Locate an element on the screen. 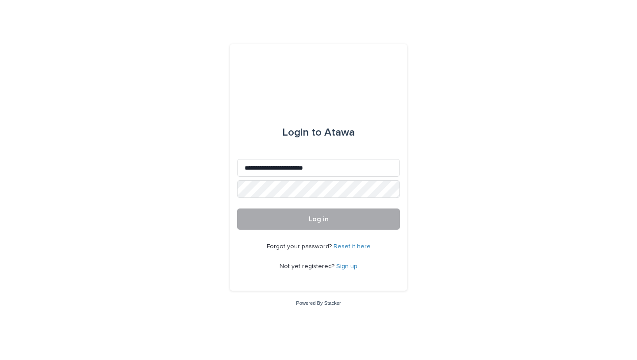 This screenshot has height=360, width=637. a: Sign up is located at coordinates (347, 267).